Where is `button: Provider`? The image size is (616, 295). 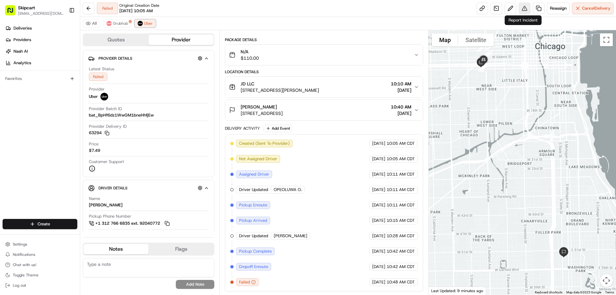
button: Provider is located at coordinates (181, 40).